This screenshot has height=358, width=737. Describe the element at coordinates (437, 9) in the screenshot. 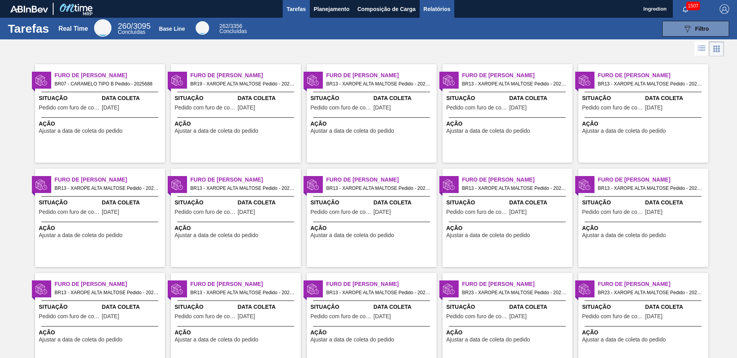

I see `span: Relatórios` at that location.